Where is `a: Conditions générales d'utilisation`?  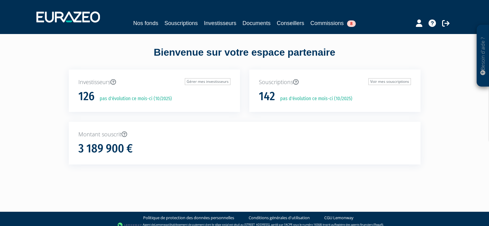 a: Conditions générales d'utilisation is located at coordinates (279, 217).